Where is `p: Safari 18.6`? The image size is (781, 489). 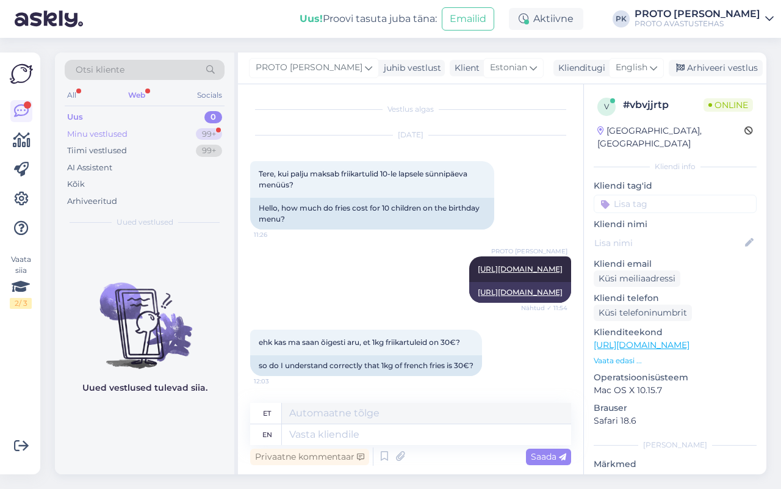 p: Safari 18.6 is located at coordinates (675, 421).